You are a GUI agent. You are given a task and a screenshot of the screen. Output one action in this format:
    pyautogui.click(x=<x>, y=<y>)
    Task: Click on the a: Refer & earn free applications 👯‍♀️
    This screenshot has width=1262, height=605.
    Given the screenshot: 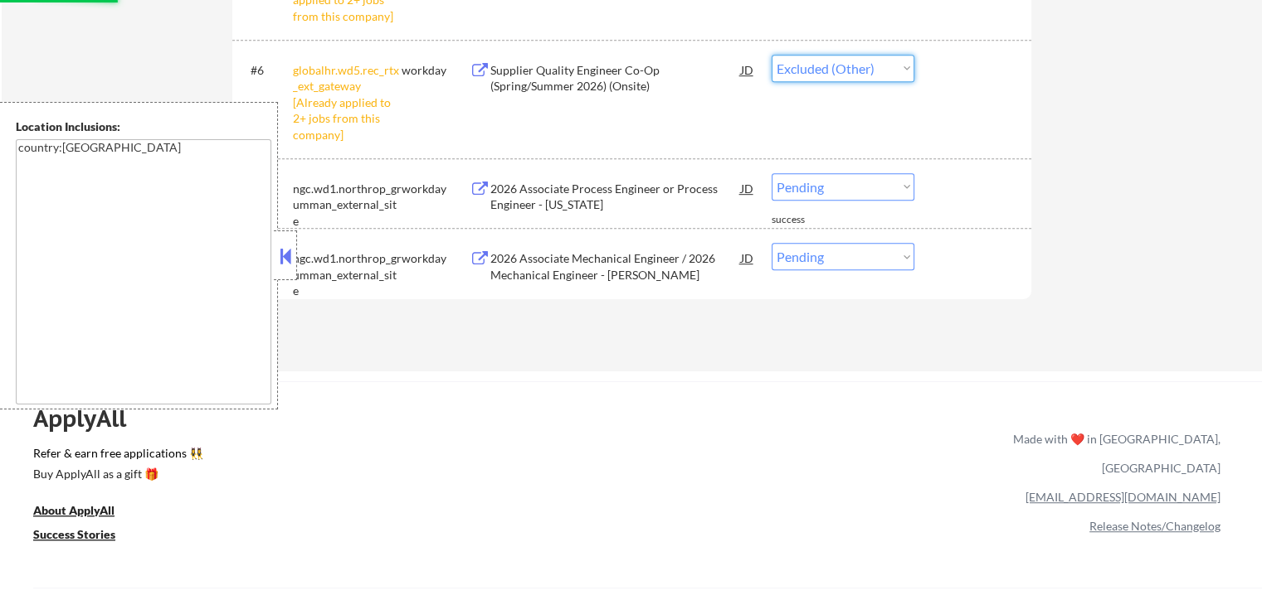 What is the action you would take?
    pyautogui.click(x=349, y=456)
    